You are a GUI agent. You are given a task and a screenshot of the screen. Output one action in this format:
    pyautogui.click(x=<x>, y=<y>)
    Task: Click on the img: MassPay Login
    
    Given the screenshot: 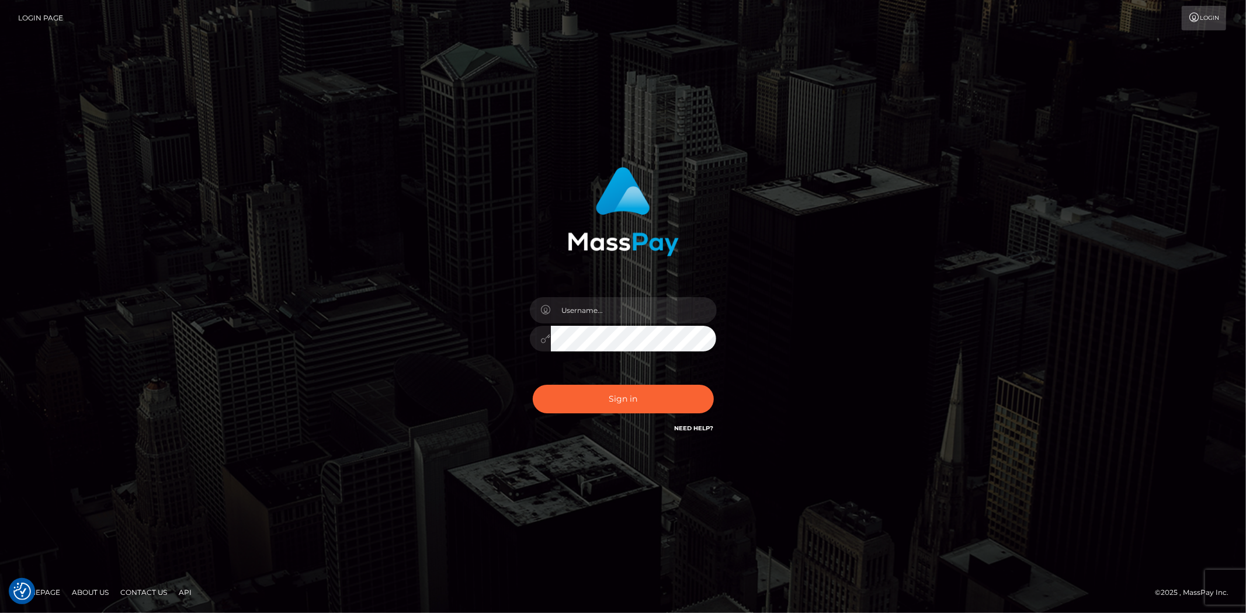 What is the action you would take?
    pyautogui.click(x=623, y=211)
    